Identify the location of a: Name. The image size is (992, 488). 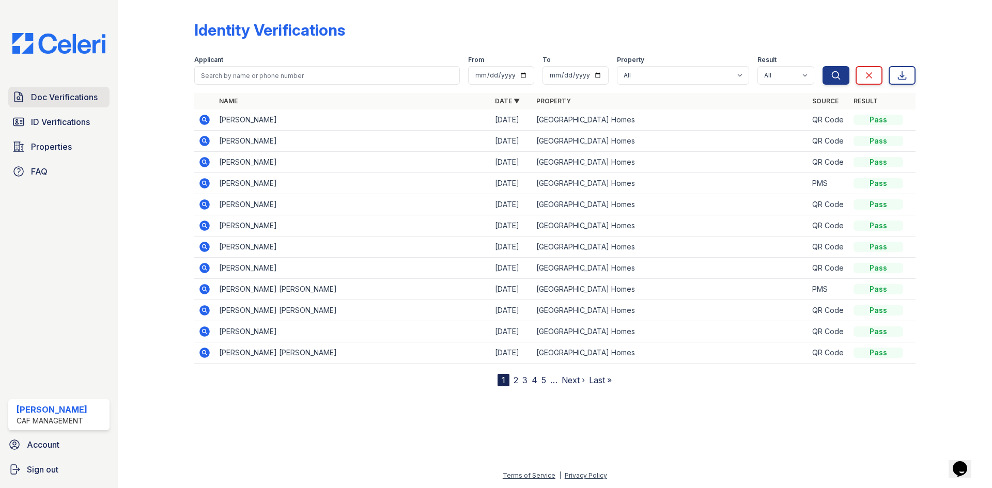
(228, 101).